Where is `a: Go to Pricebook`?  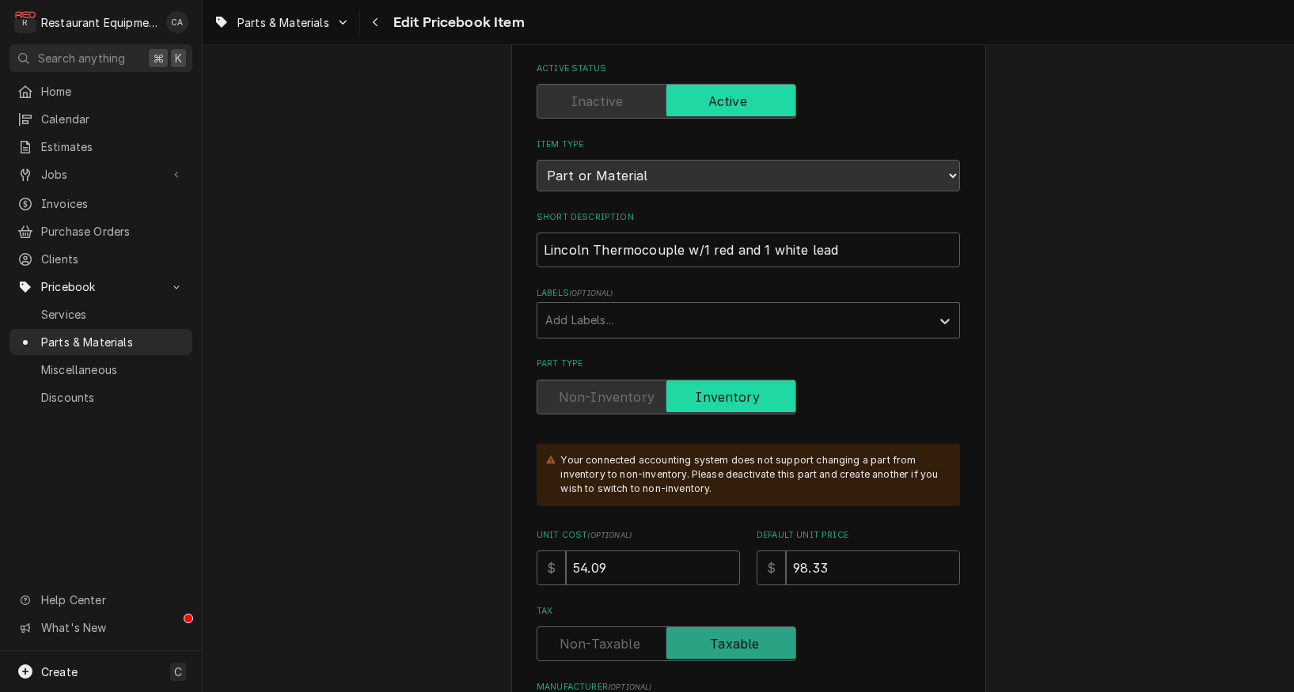
a: Go to Pricebook is located at coordinates (100, 286).